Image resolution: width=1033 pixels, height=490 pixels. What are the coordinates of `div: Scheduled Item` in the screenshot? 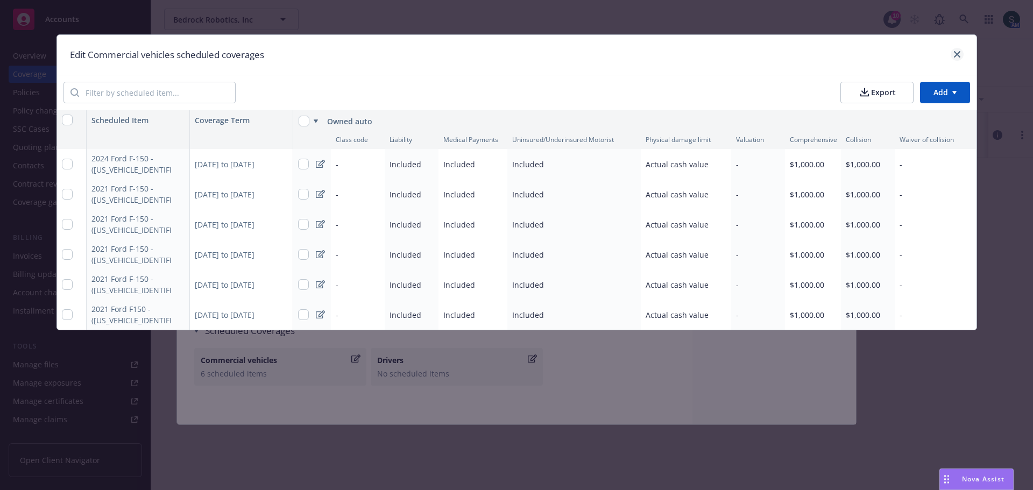 It's located at (138, 120).